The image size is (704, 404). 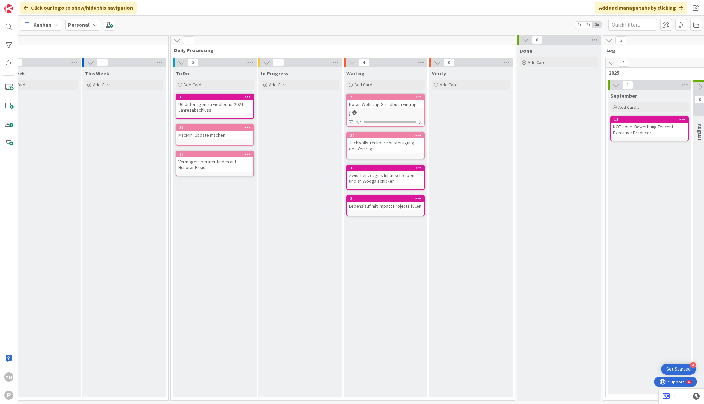 I want to click on div: 36MacMini Update machen, so click(x=215, y=132).